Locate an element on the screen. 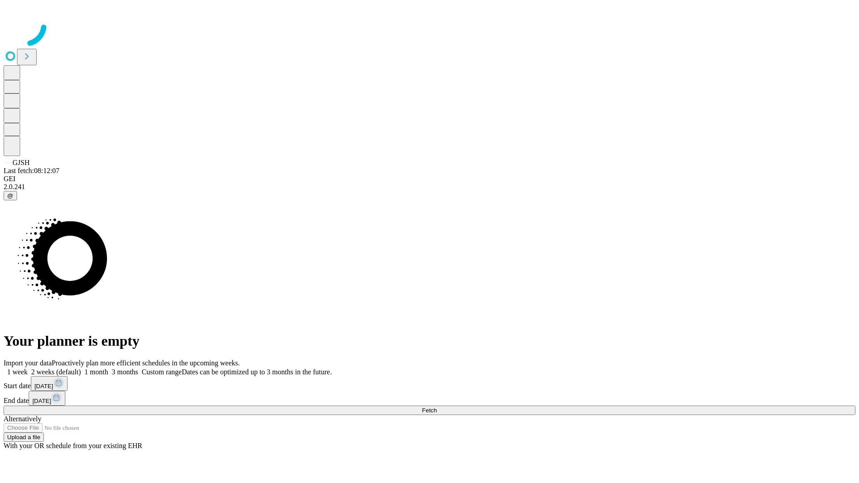 This screenshot has height=483, width=859. h1: Your planner is empty is located at coordinates (430, 341).